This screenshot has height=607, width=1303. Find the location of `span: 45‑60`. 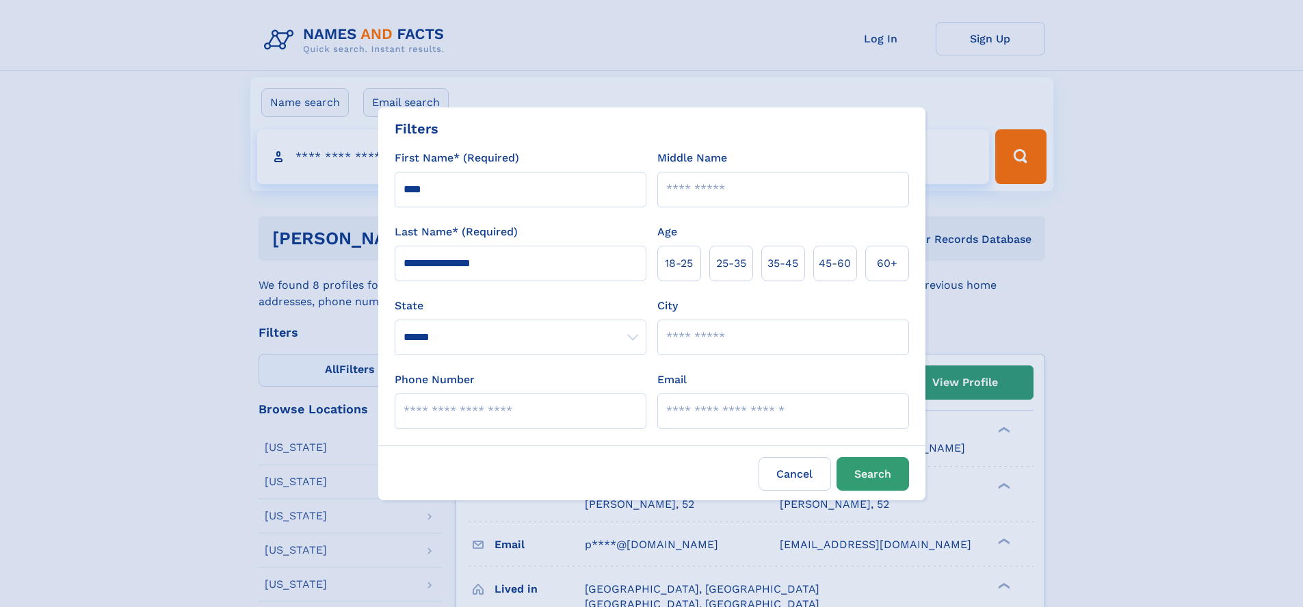

span: 45‑60 is located at coordinates (834, 263).